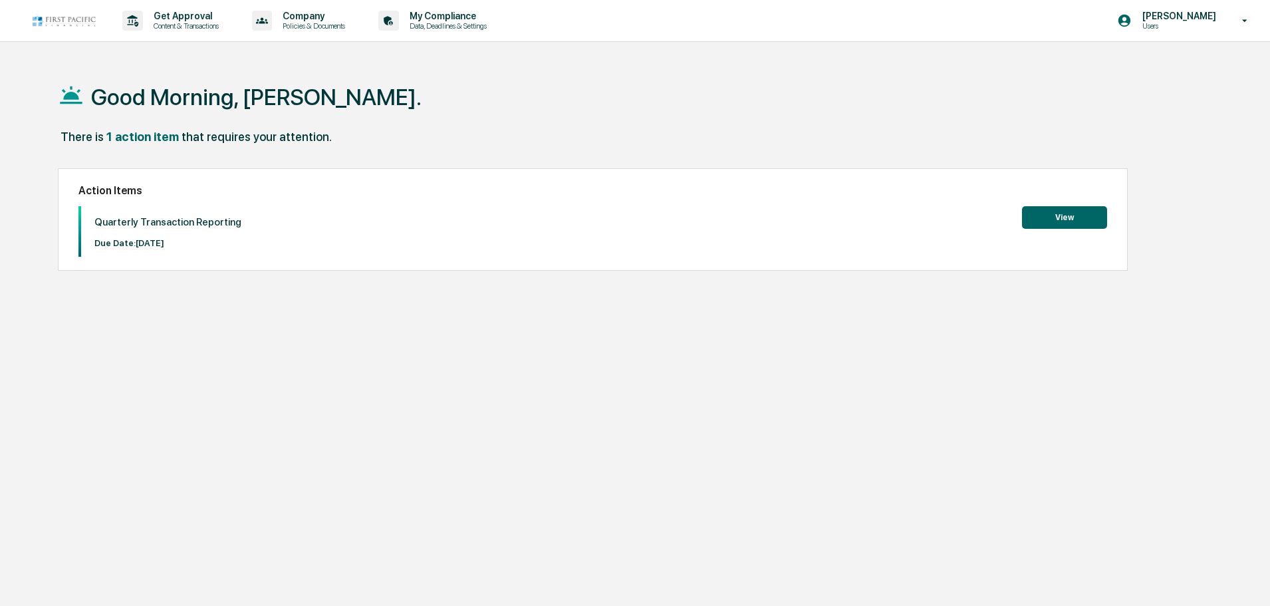 Image resolution: width=1270 pixels, height=606 pixels. I want to click on a: View, so click(1065, 216).